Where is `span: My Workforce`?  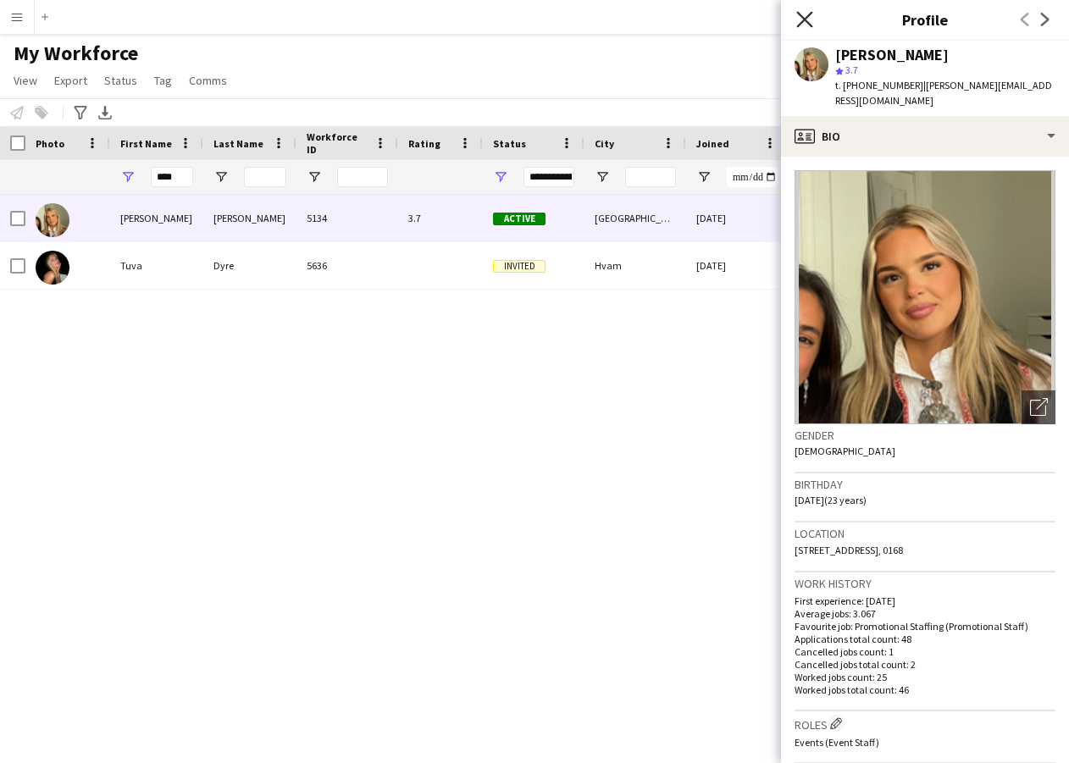
span: My Workforce is located at coordinates (75, 53).